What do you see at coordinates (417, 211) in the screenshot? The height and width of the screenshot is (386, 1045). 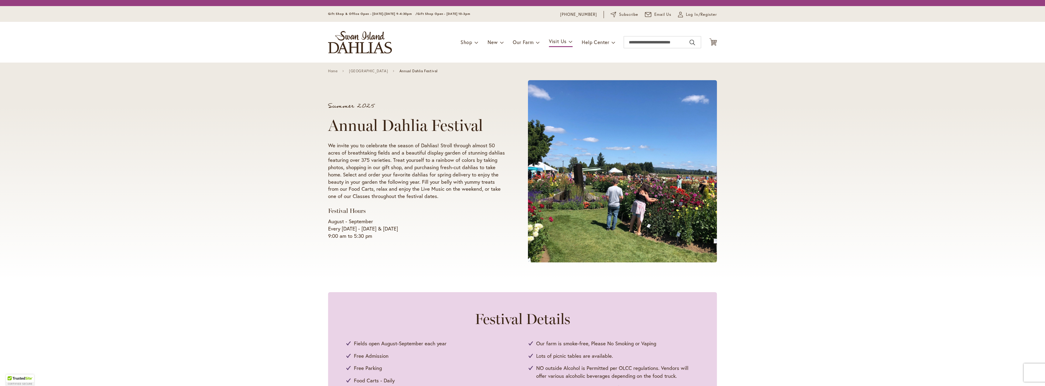 I see `h3: Festival Hours` at bounding box center [417, 211].